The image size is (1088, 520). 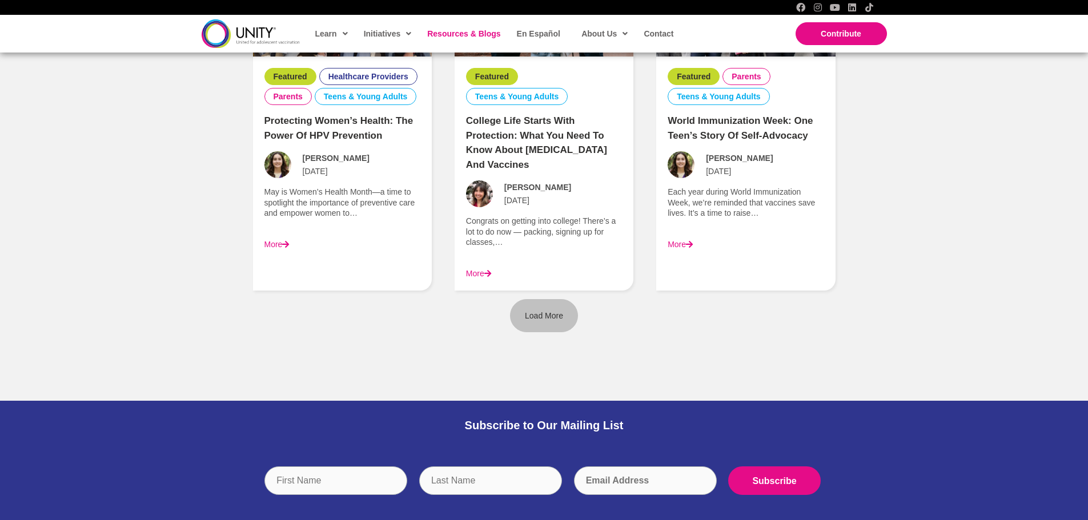 What do you see at coordinates (659, 34) in the screenshot?
I see `span: Contact` at bounding box center [659, 34].